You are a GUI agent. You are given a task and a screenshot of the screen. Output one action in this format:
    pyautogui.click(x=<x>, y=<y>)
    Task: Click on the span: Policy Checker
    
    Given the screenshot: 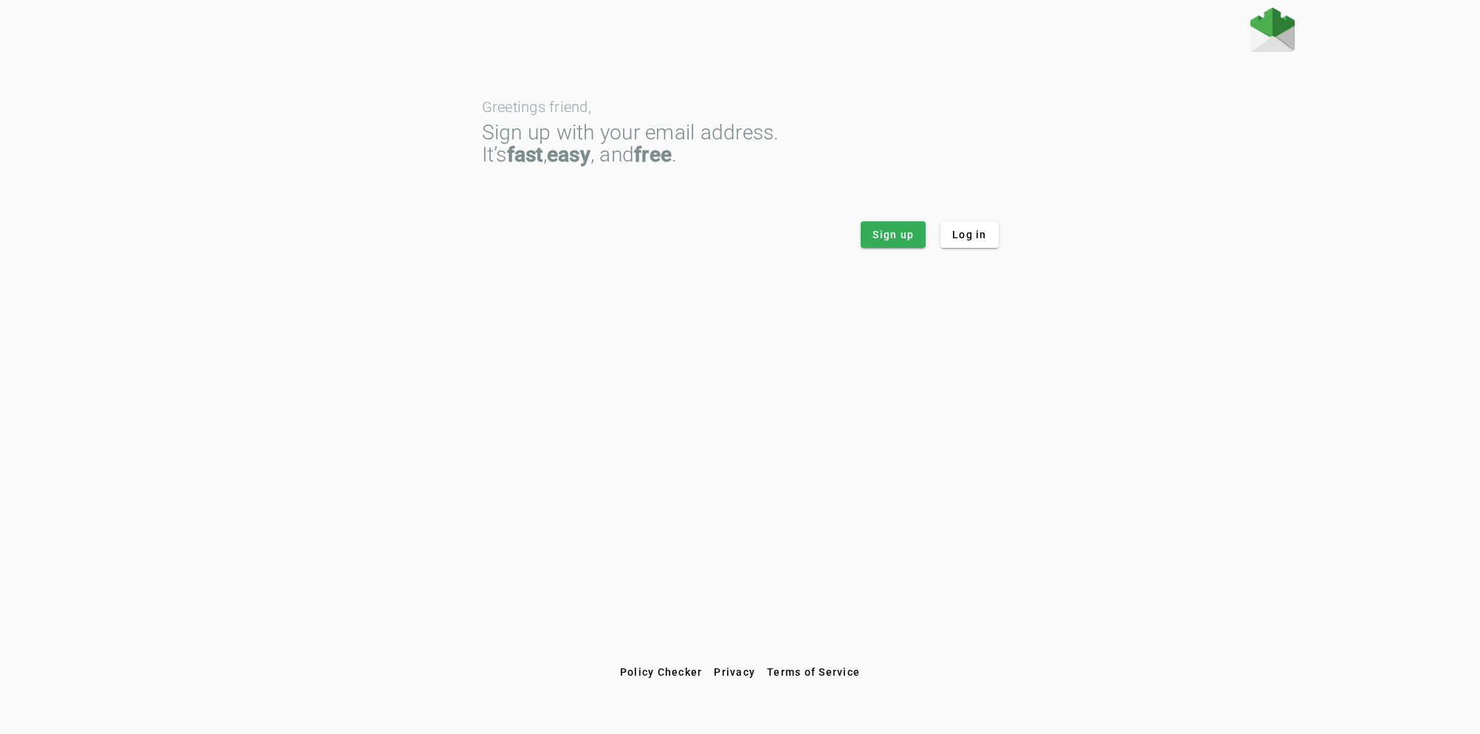 What is the action you would take?
    pyautogui.click(x=661, y=672)
    